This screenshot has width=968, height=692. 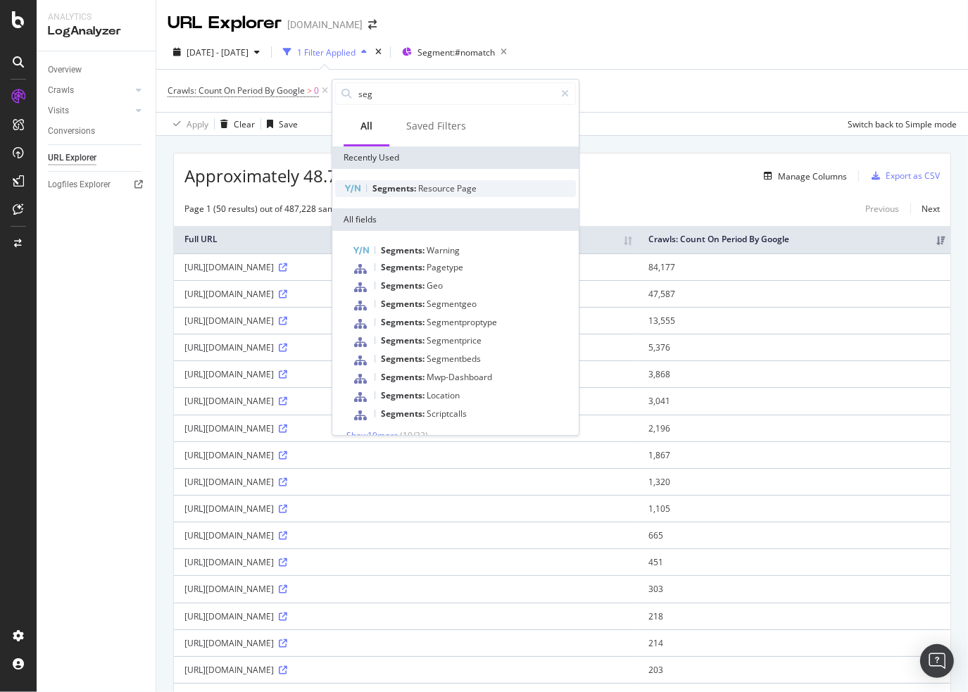 What do you see at coordinates (71, 131) in the screenshot?
I see `div: Conversions` at bounding box center [71, 131].